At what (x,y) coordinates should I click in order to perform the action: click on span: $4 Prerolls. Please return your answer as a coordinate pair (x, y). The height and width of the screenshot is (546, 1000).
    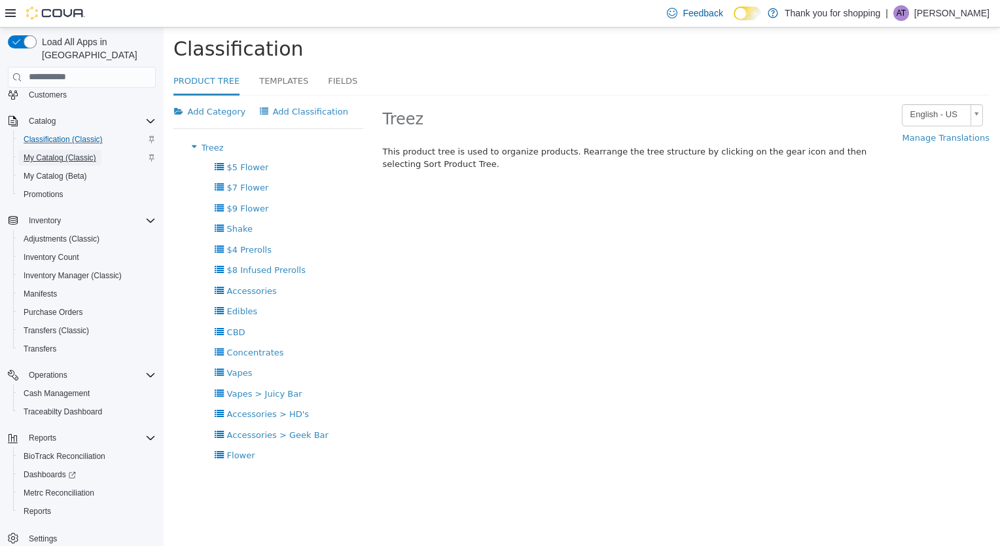
    Looking at the image, I should click on (86, 222).